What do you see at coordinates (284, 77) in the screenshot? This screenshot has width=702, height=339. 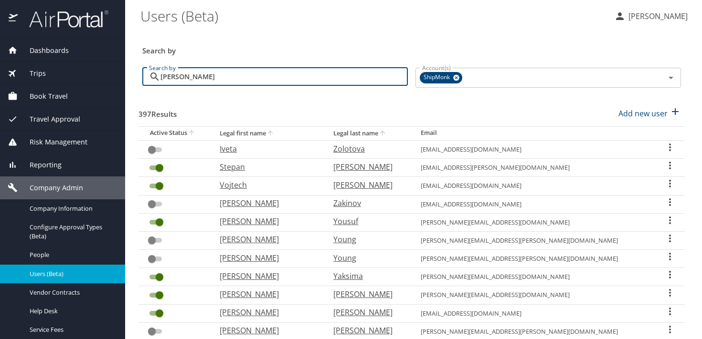 I see `input: Search by name or email` at bounding box center [284, 77].